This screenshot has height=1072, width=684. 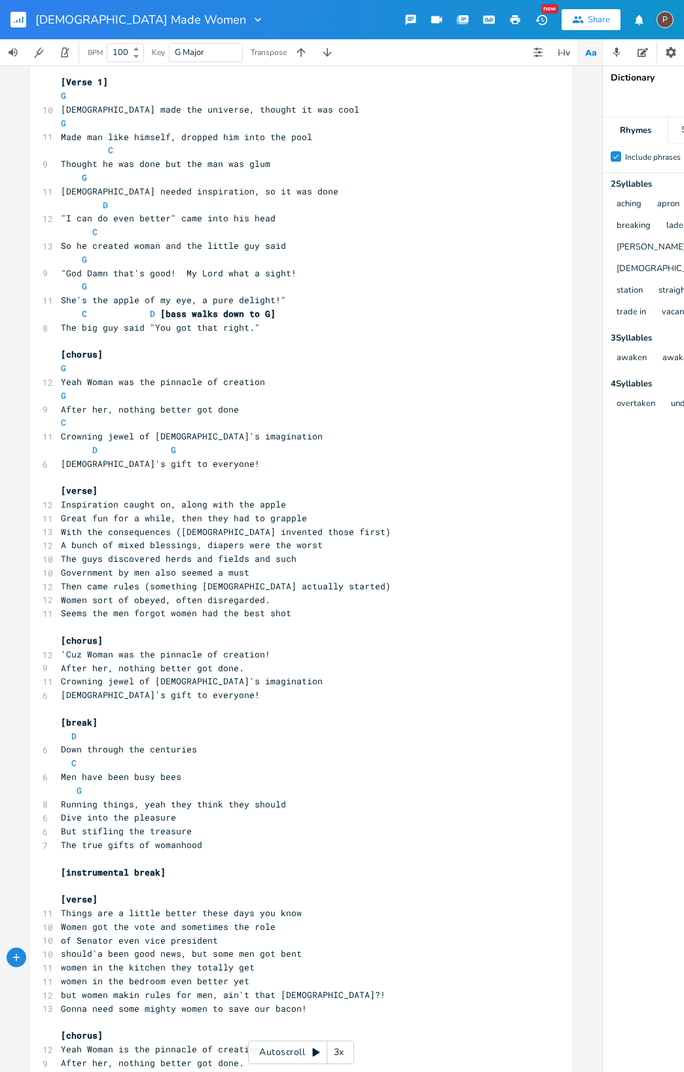 I want to click on span: Yeah Woman is the pinnacle of creation!, so click(x=163, y=1049).